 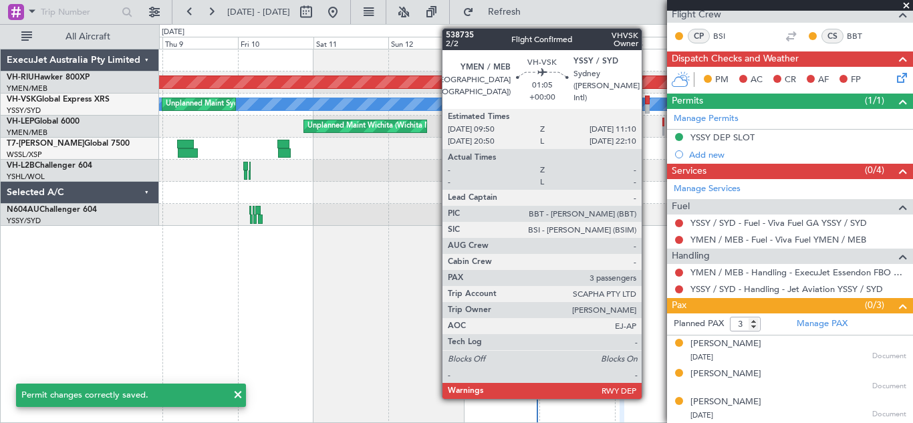 I want to click on div: CS, so click(x=833, y=36).